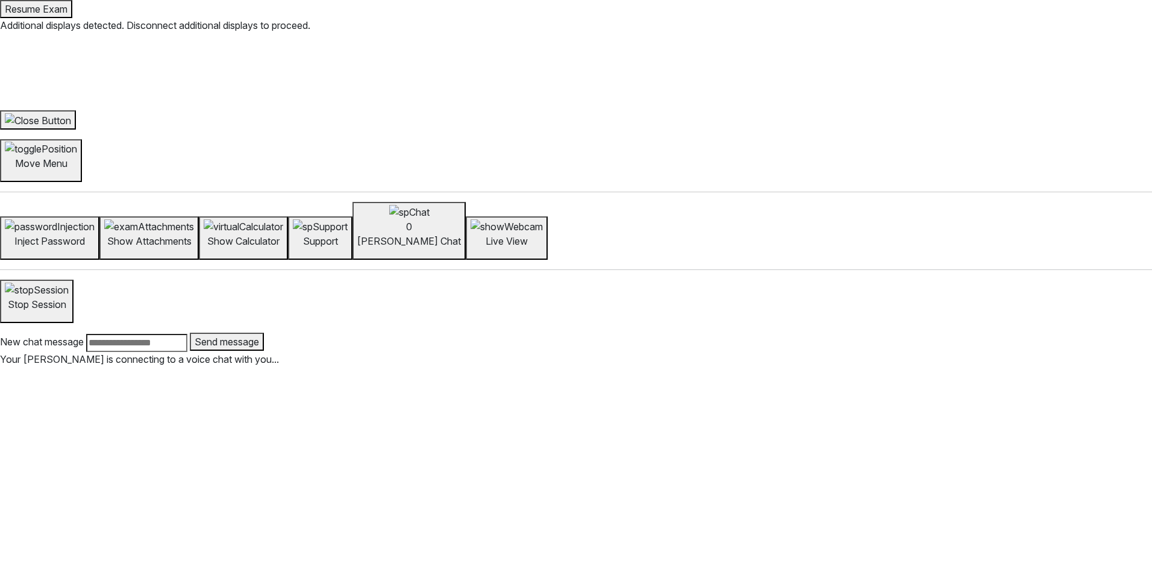  Describe the element at coordinates (37, 290) in the screenshot. I see `img: stopSession` at that location.